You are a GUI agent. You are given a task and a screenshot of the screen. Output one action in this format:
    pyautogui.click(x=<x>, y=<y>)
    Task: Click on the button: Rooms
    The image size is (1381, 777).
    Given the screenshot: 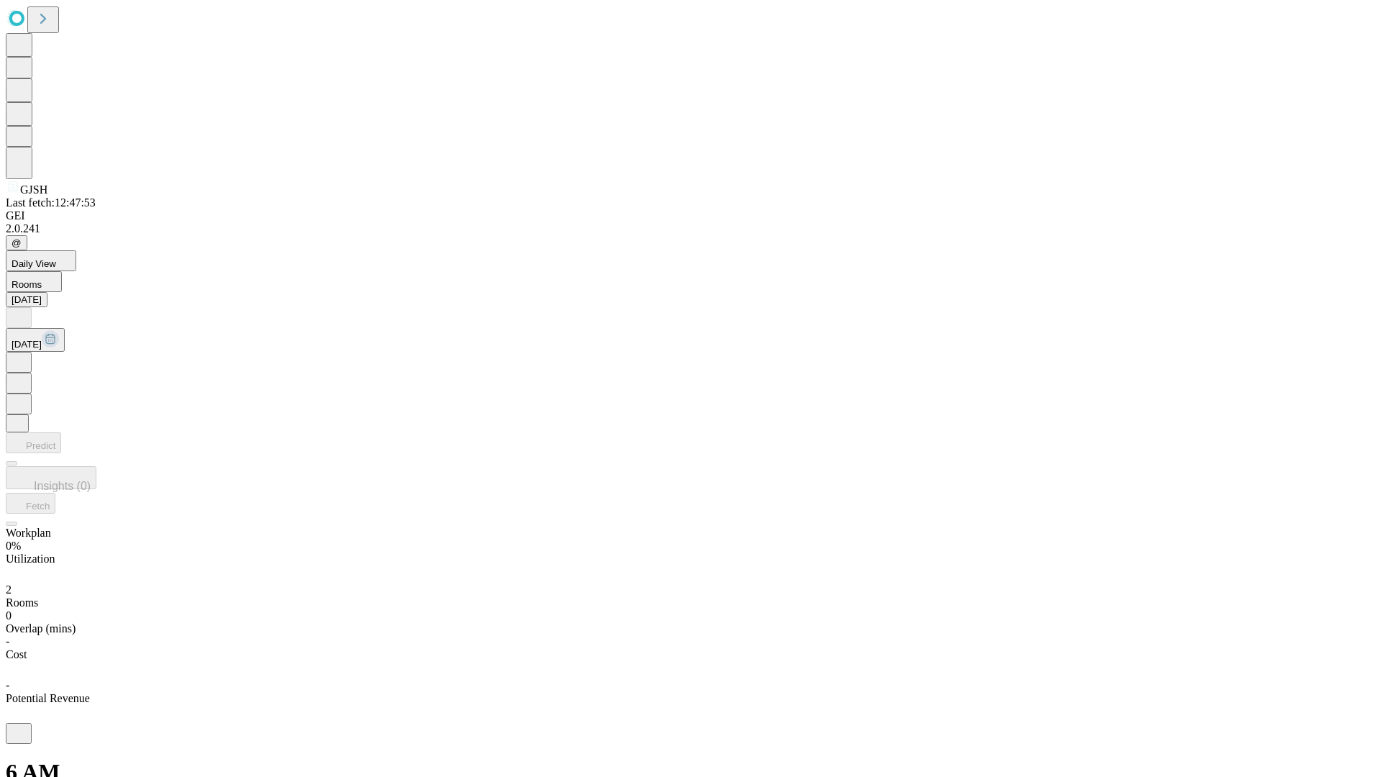 What is the action you would take?
    pyautogui.click(x=34, y=281)
    